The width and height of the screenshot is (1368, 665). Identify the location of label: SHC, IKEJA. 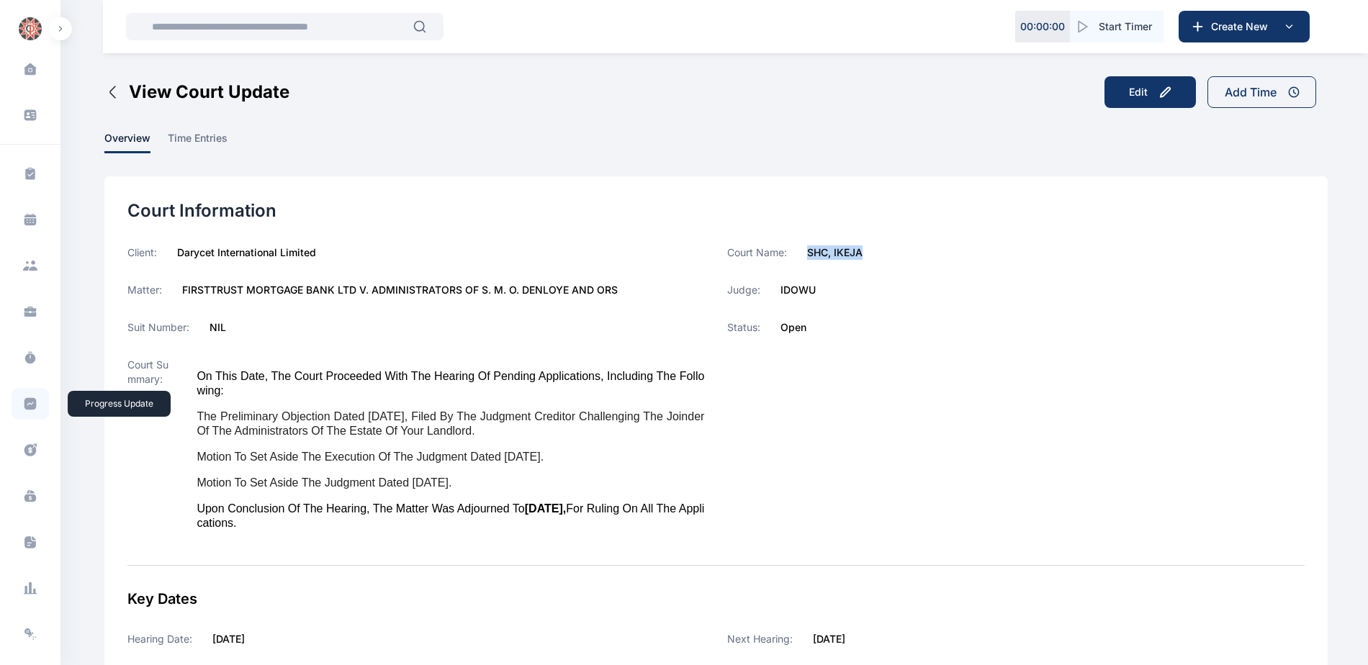
(834, 253).